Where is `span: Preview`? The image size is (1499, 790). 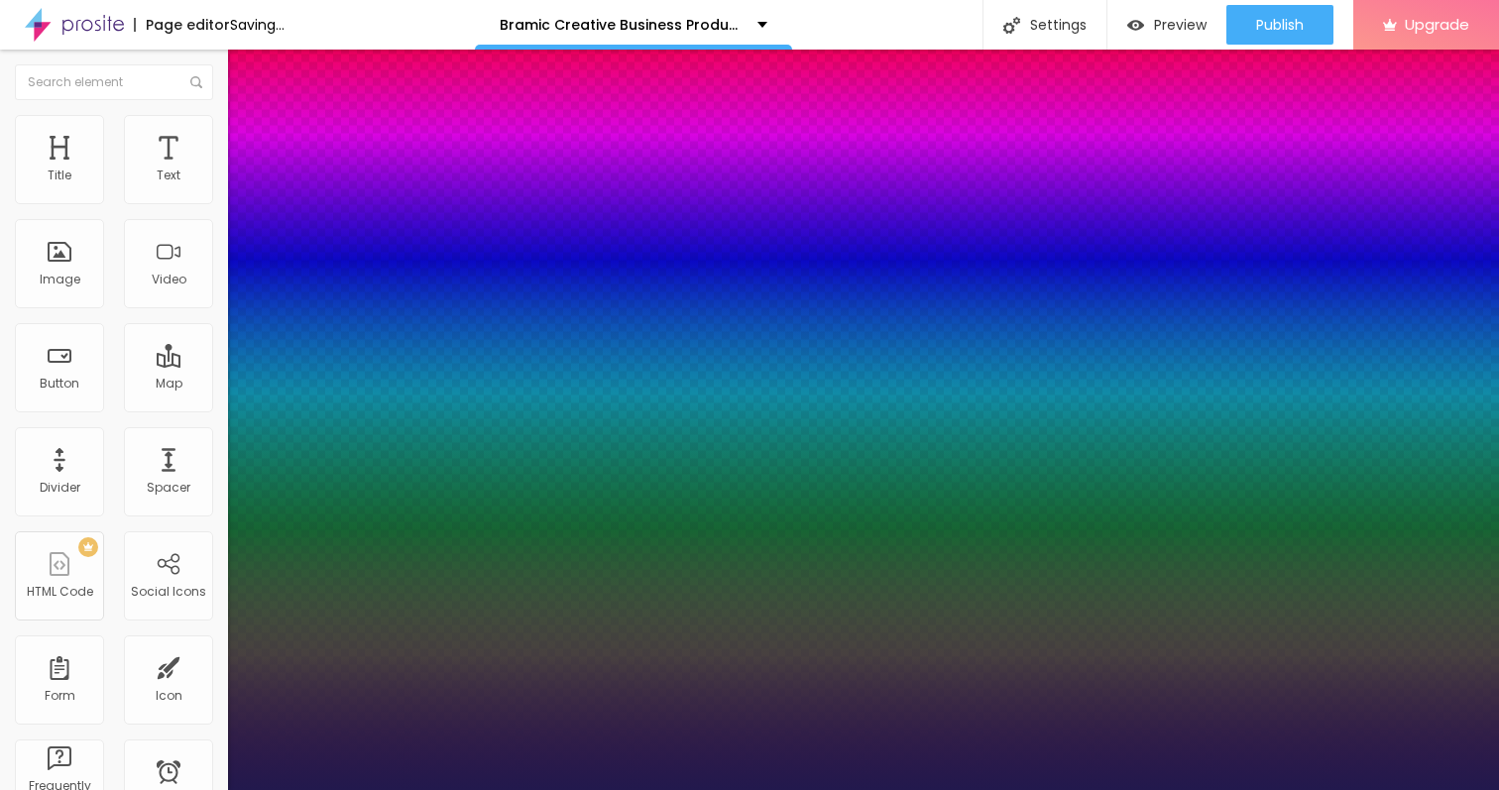
span: Preview is located at coordinates (1179, 25).